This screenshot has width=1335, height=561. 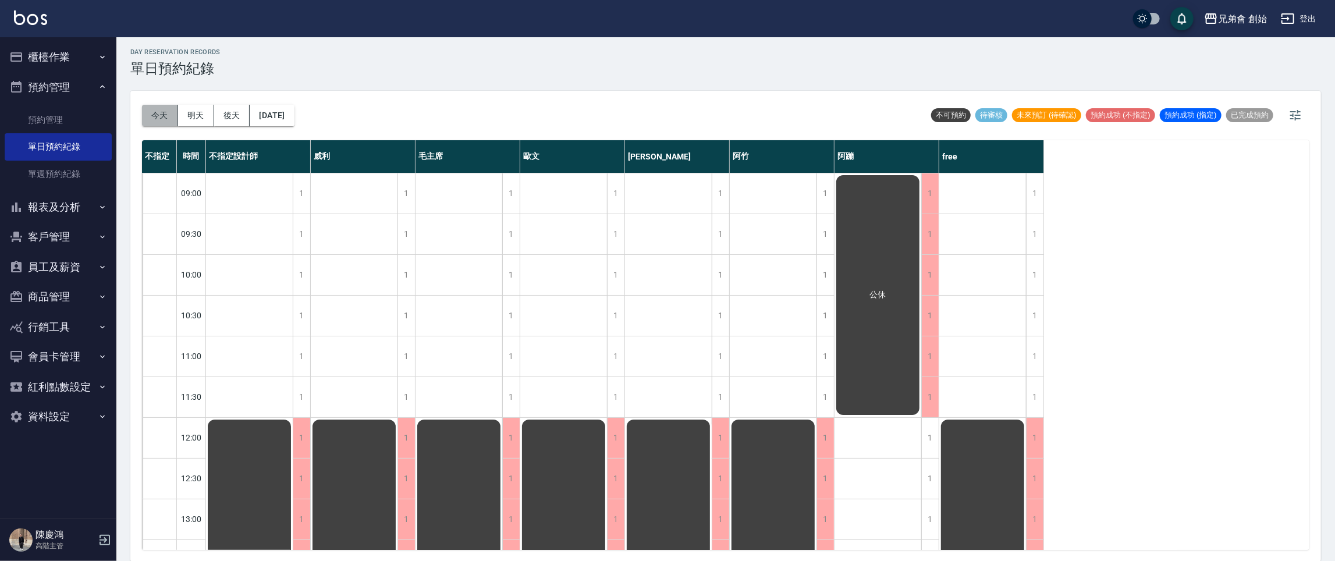 I want to click on span: 已完成預約, so click(x=1250, y=115).